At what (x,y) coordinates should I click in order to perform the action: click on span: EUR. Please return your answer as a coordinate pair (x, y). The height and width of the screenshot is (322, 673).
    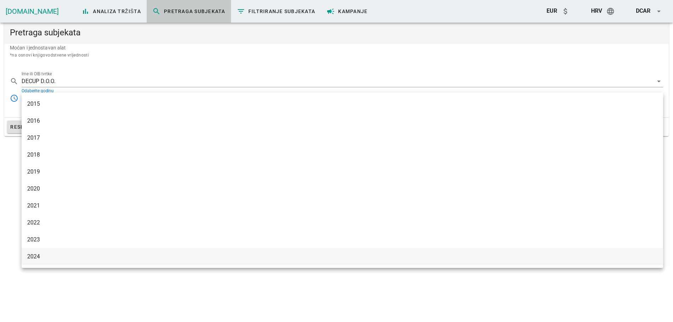
    Looking at the image, I should click on (552, 11).